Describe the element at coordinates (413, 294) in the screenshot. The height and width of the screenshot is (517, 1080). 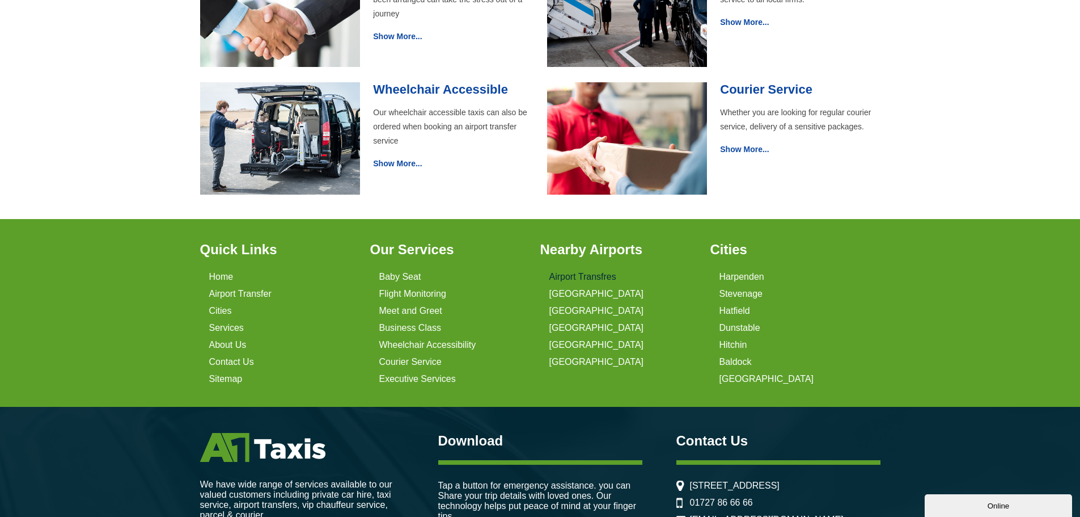
I see `a: Flight Monitoring` at that location.